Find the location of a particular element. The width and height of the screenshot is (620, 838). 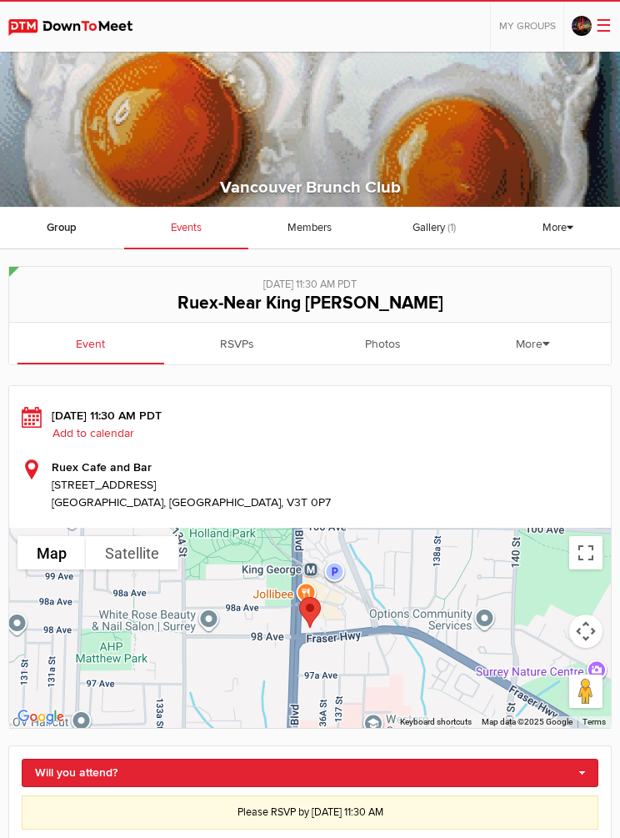

span: (1) is located at coordinates (452, 228).